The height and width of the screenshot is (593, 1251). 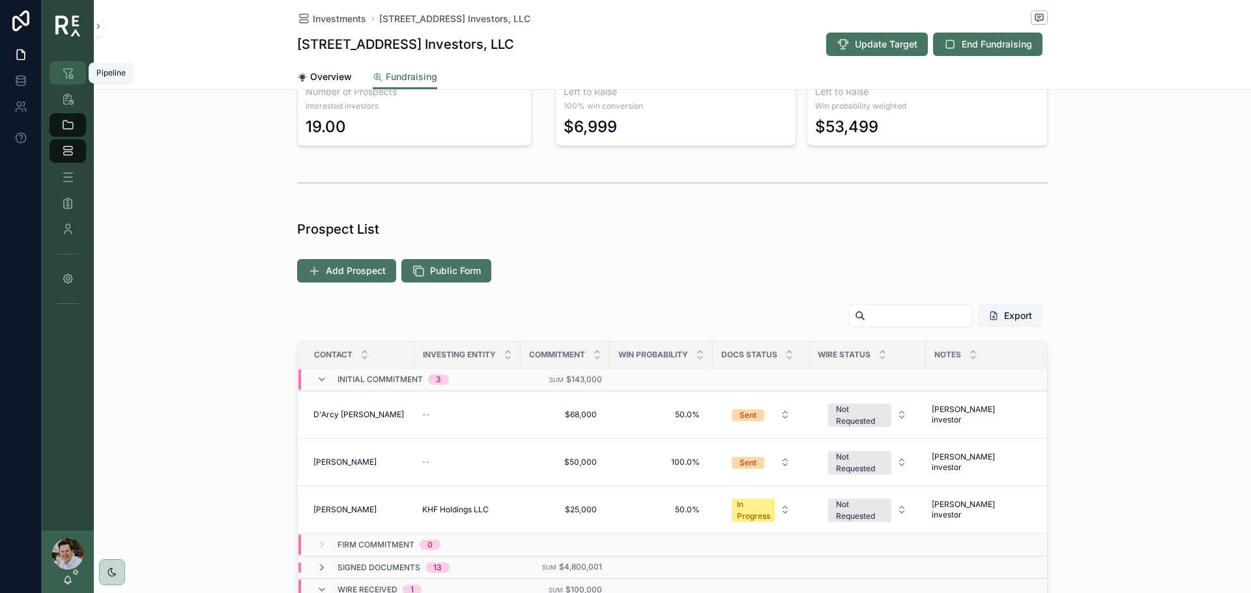 I want to click on a: Overview, so click(x=324, y=78).